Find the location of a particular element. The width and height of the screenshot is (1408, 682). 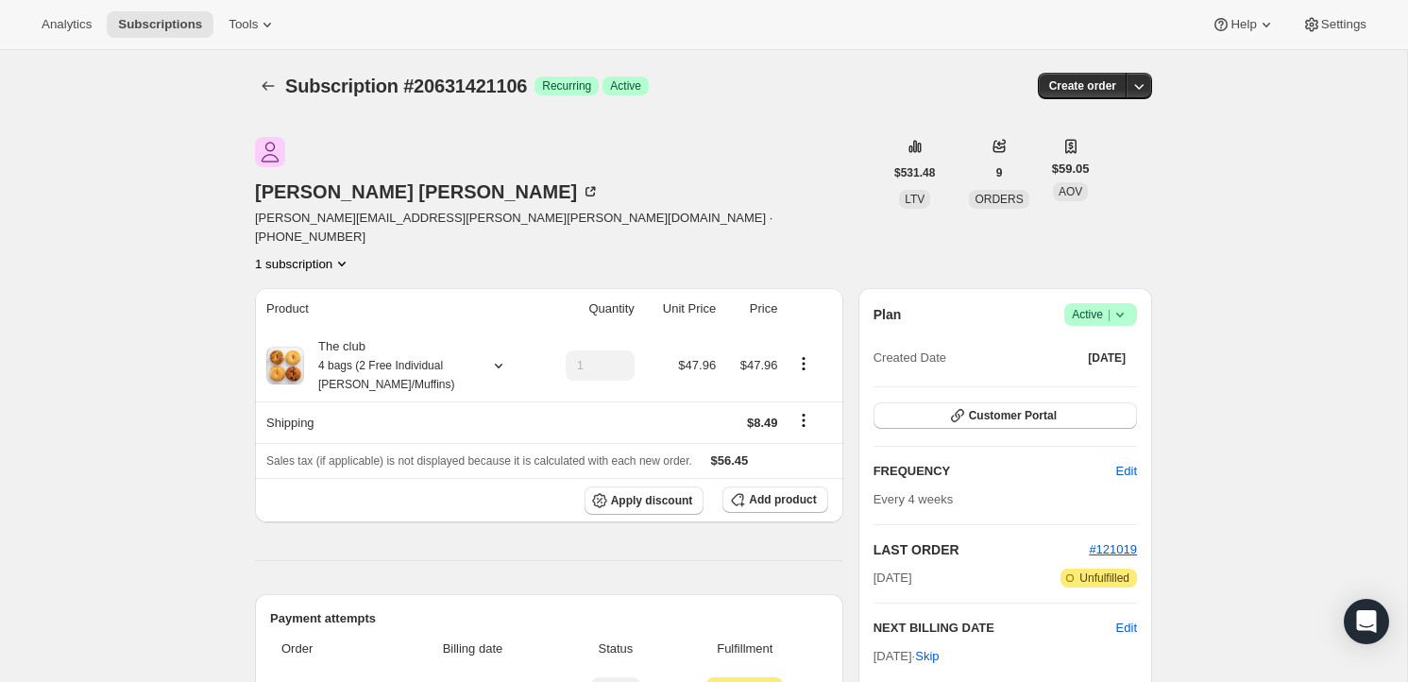

span: $56.45 is located at coordinates (730, 460).